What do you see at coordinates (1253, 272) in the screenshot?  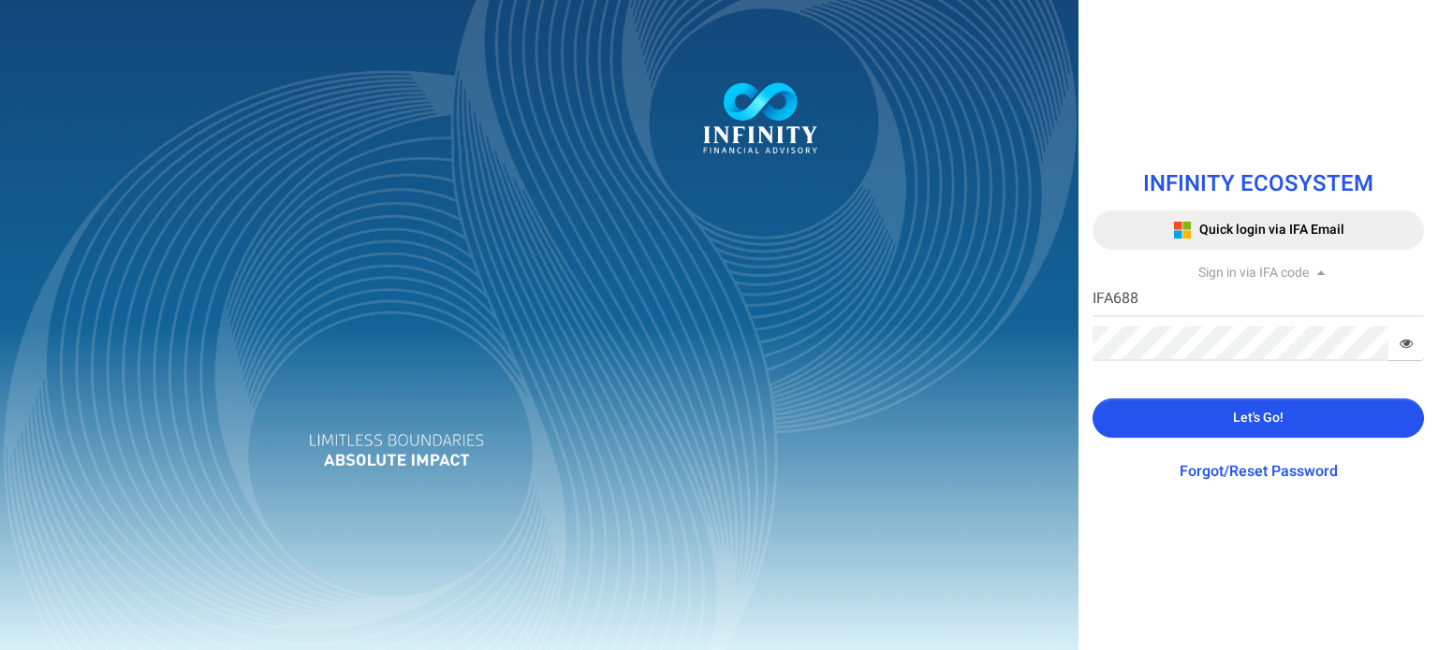 I see `span: Sign in via IFA code` at bounding box center [1253, 272].